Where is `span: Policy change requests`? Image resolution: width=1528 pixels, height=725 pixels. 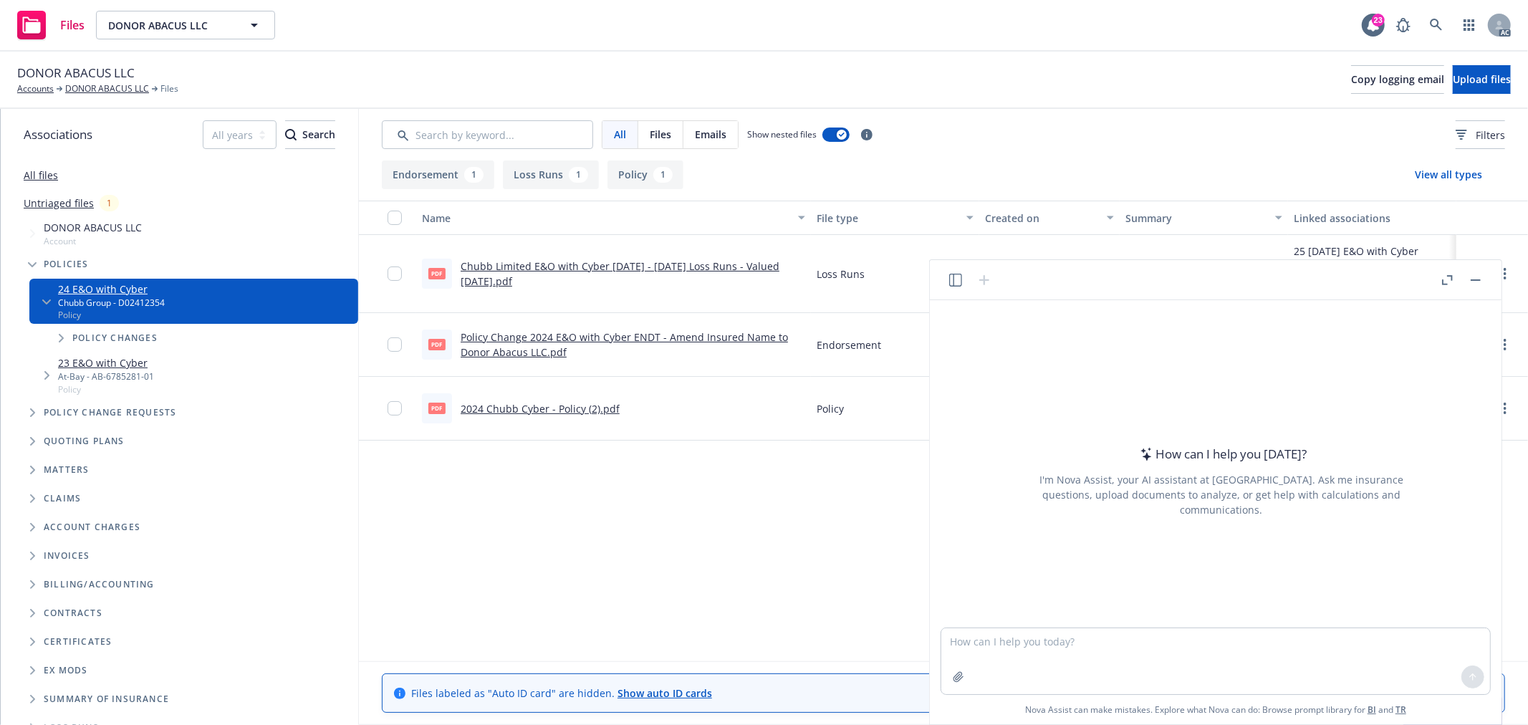
span: Policy change requests is located at coordinates (110, 413).